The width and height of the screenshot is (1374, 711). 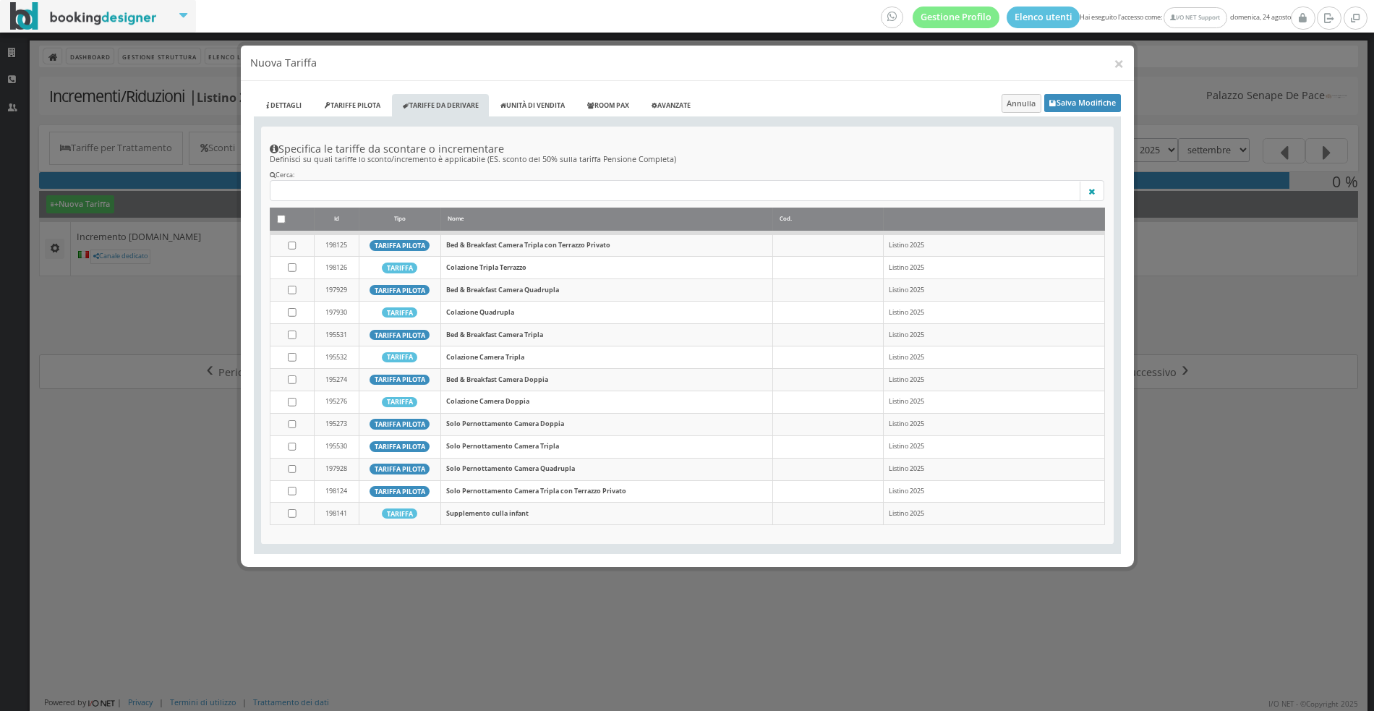 I want to click on b: Solo Pernottamento Camera Doppia, so click(x=505, y=423).